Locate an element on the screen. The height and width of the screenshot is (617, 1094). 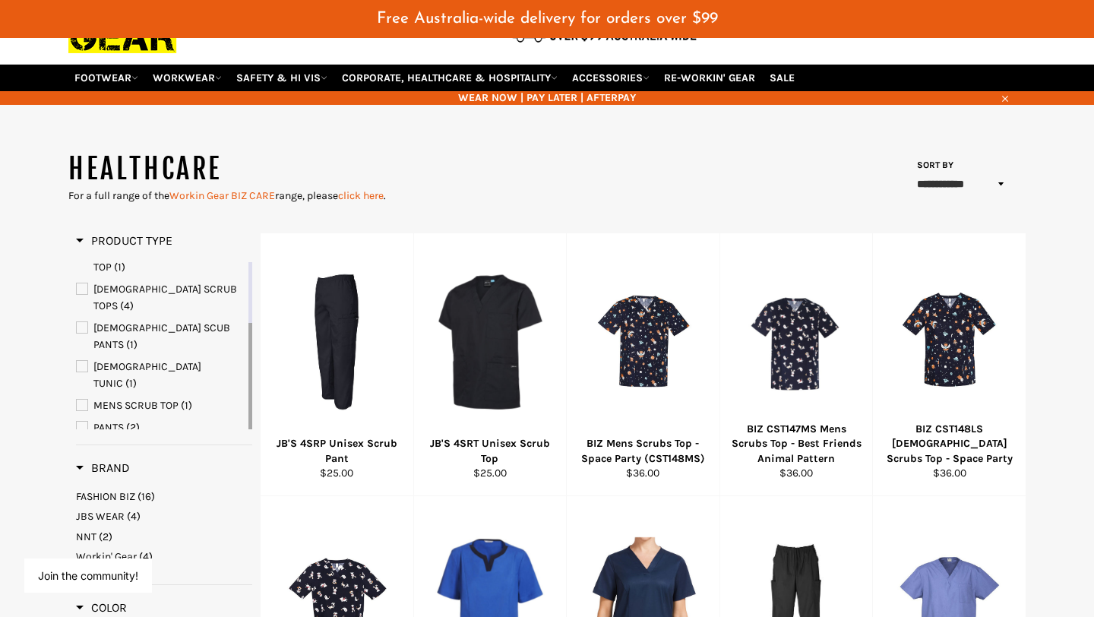
span: NNT is located at coordinates (86, 536).